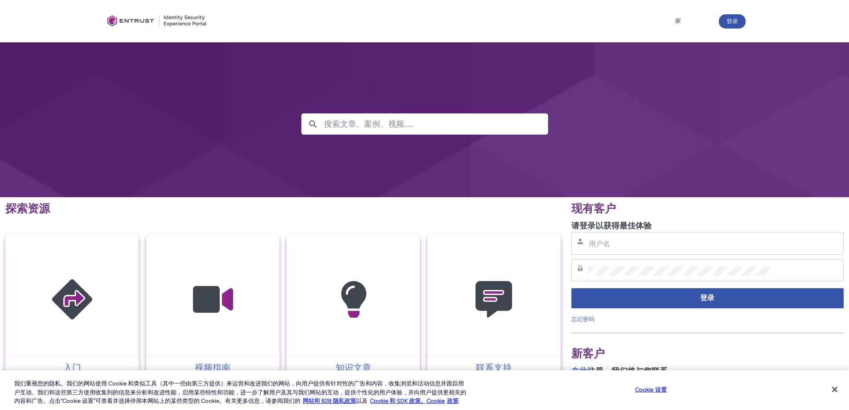  What do you see at coordinates (213, 367) in the screenshot?
I see `font: 视频指南` at bounding box center [213, 367].